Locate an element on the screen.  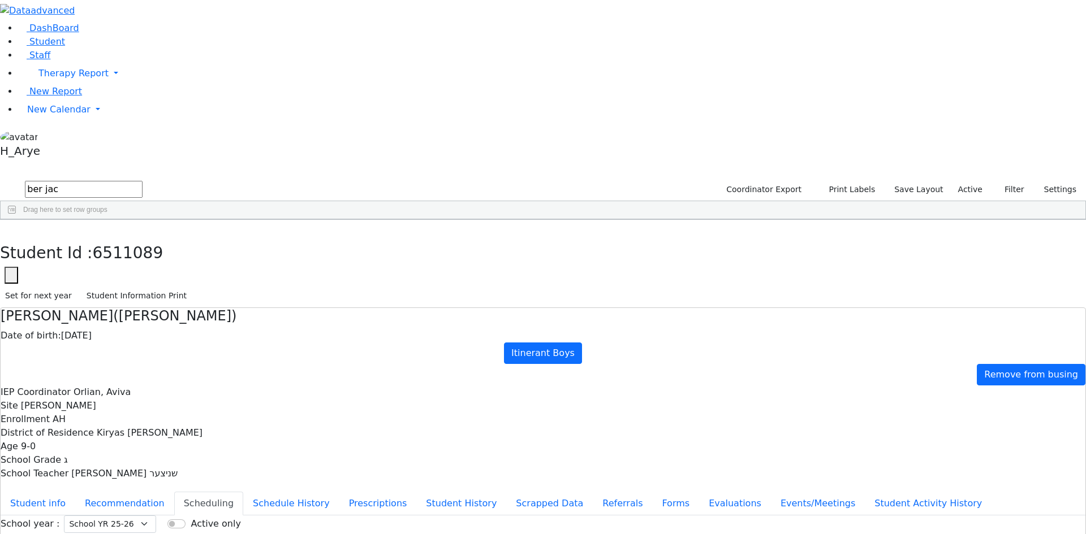
a: Staff is located at coordinates (34, 55).